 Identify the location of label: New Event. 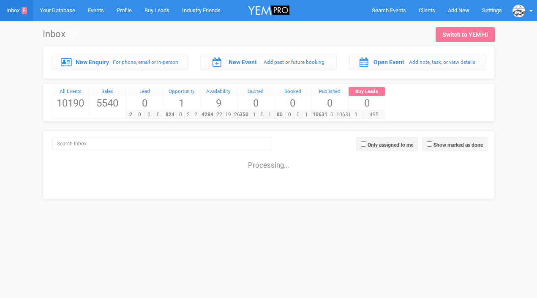
(243, 62).